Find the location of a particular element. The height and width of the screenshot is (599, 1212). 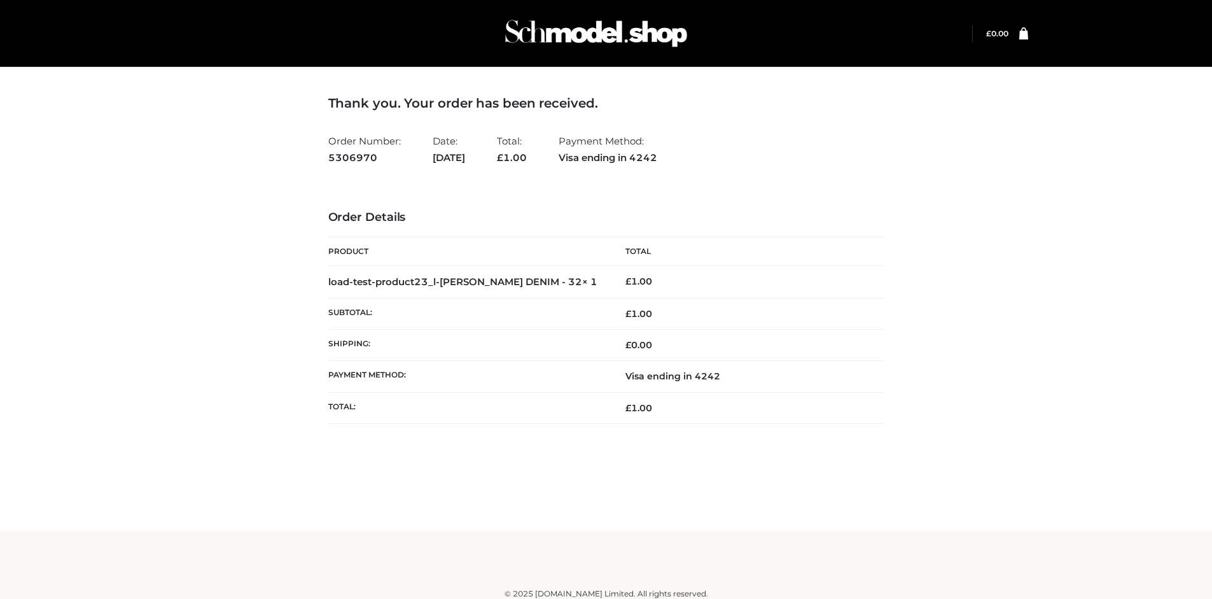

strong: × 1 is located at coordinates (590, 281).